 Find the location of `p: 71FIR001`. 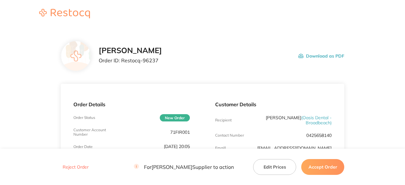

p: 71FIR001 is located at coordinates (180, 132).